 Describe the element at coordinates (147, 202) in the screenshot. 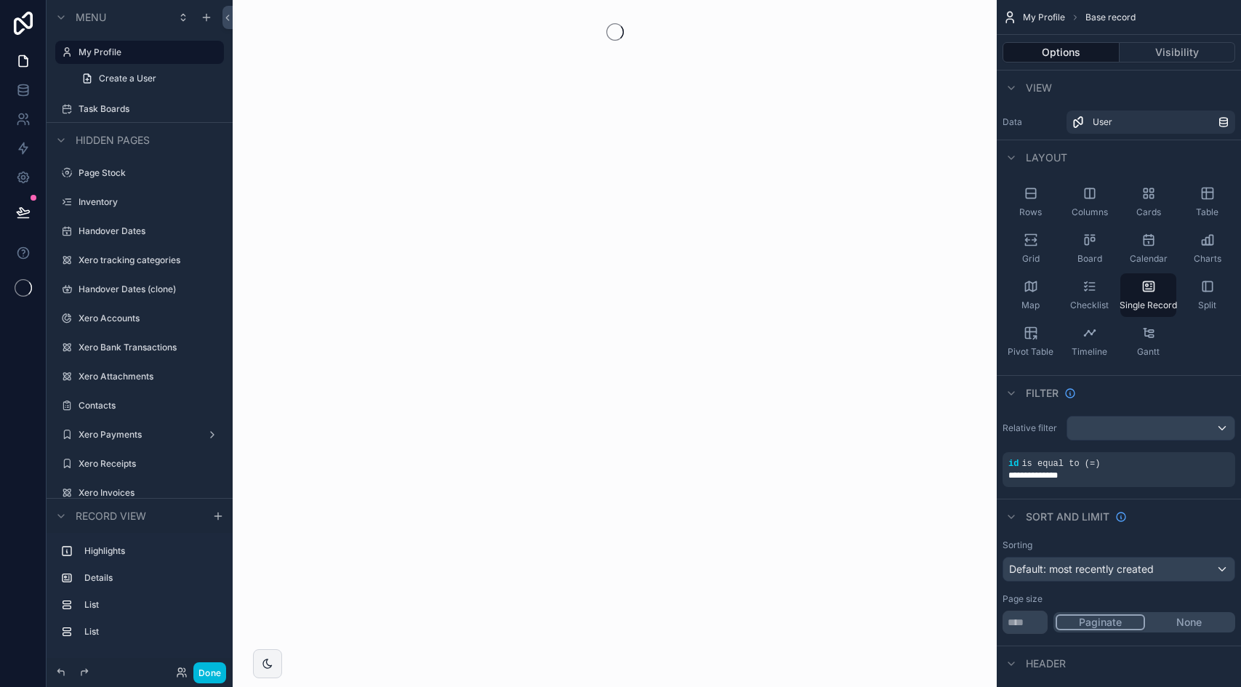

I see `a: Inventory` at that location.